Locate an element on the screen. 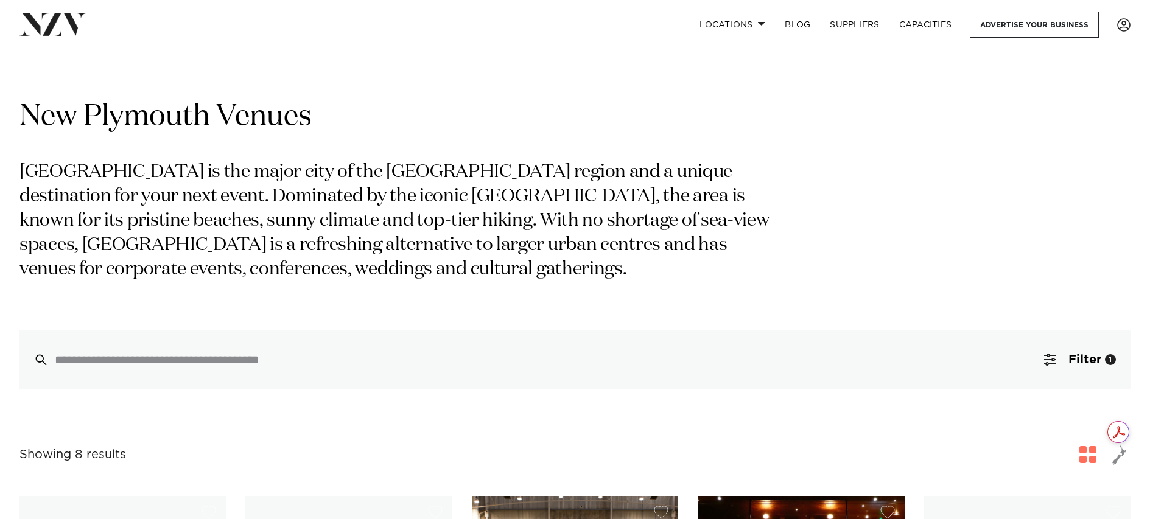 This screenshot has height=519, width=1150. button: Filter1 is located at coordinates (1080, 360).